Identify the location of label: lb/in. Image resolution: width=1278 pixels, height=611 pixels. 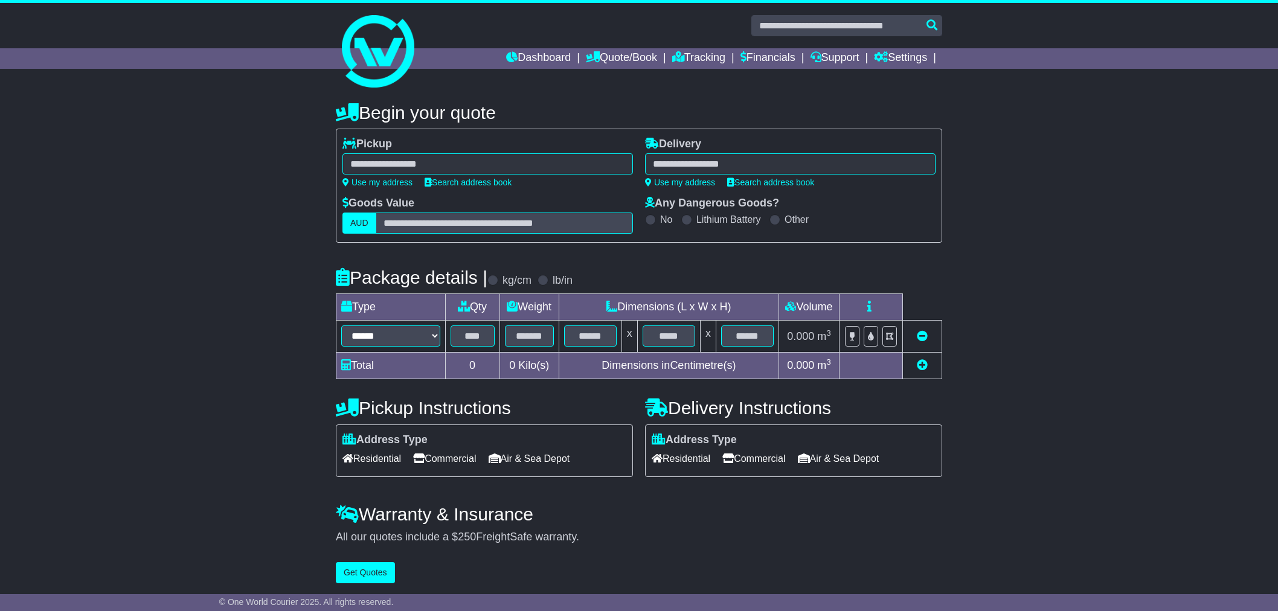
(562, 281).